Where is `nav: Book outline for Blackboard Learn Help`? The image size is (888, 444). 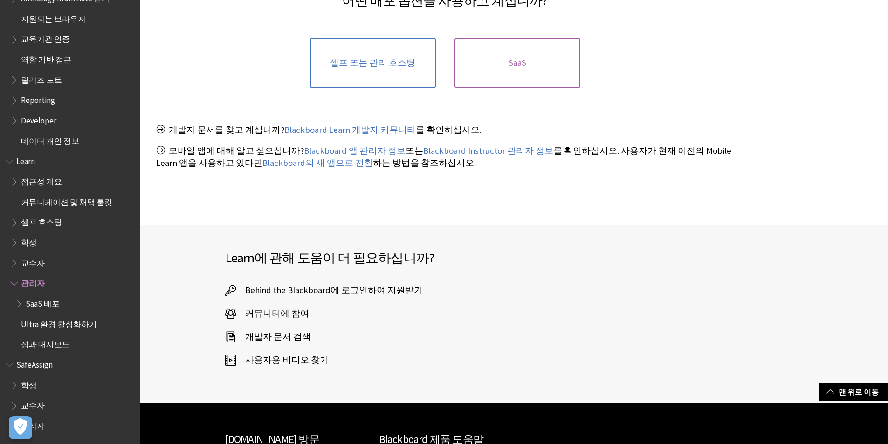 nav: Book outline for Blackboard Learn Help is located at coordinates (70, 253).